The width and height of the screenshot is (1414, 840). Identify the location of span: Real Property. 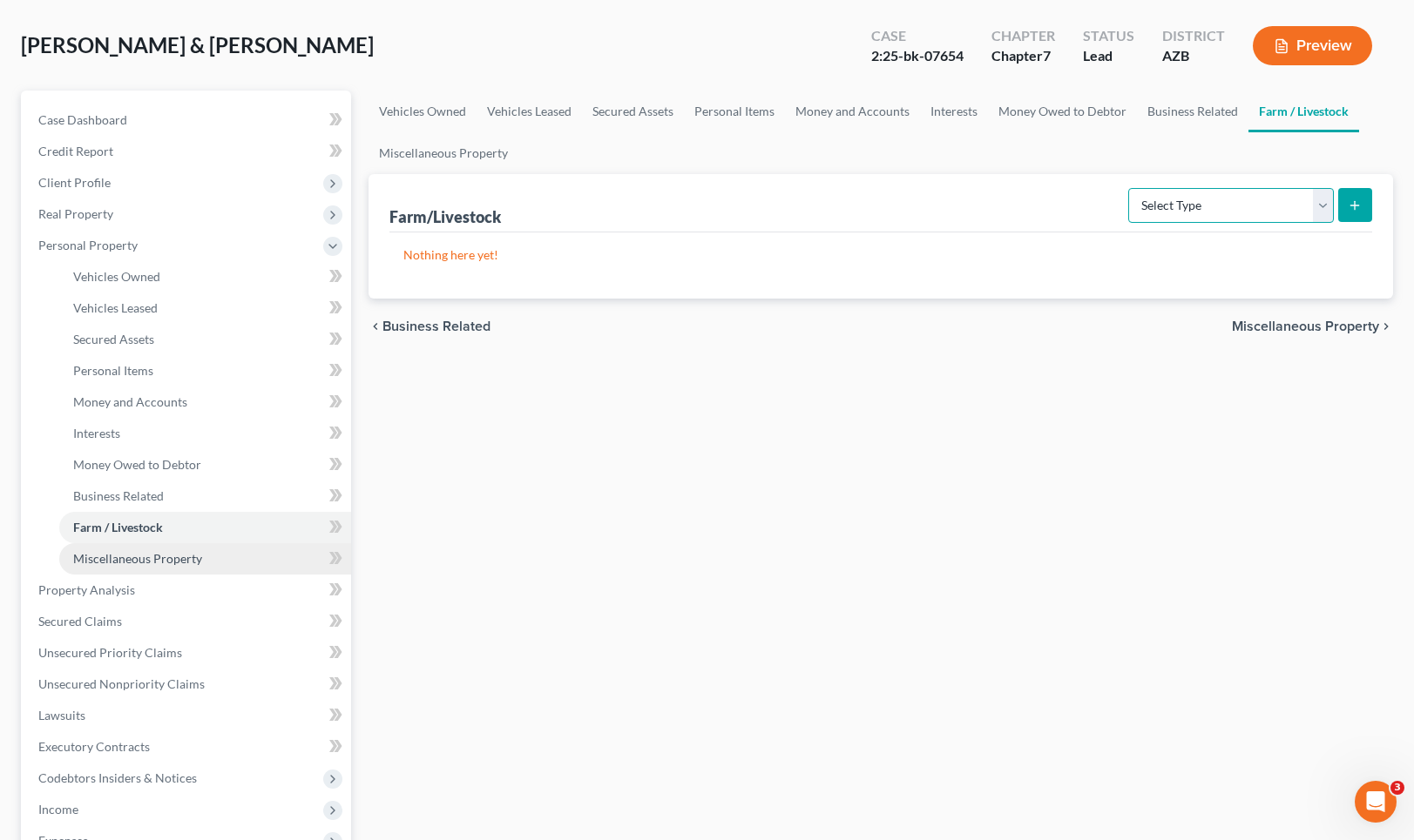
(76, 213).